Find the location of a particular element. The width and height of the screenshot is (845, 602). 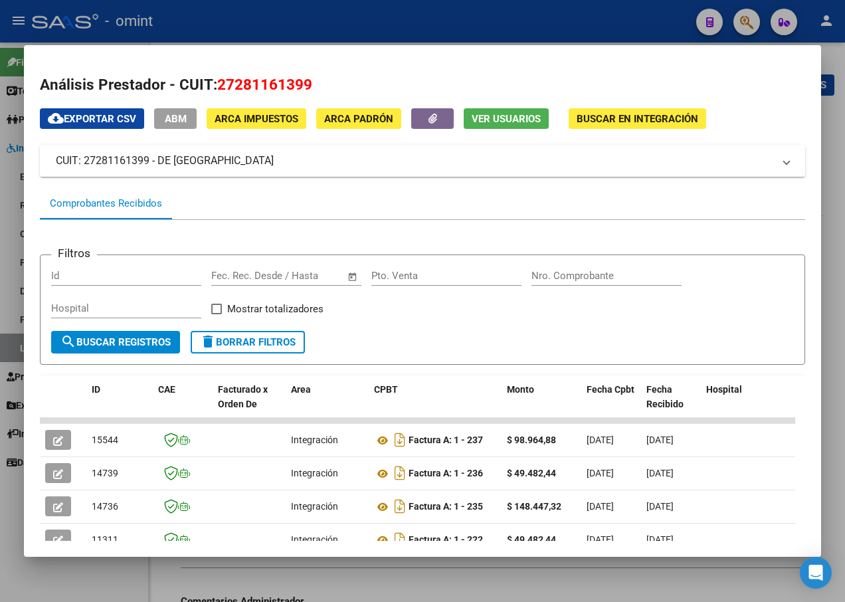

h3: Filtros is located at coordinates (74, 253).